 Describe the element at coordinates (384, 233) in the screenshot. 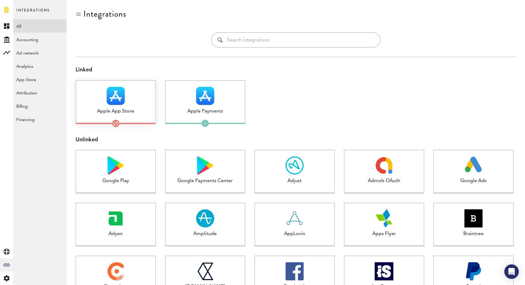

I see `div: Apps Flyer` at that location.